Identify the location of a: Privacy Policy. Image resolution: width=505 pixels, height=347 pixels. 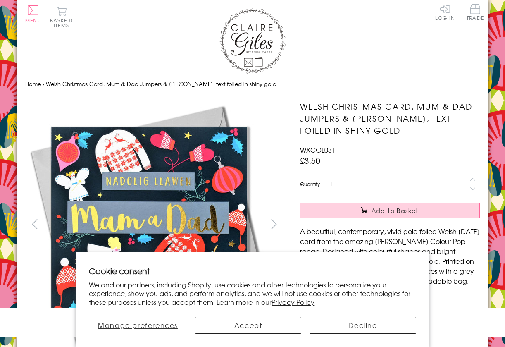
(293, 302).